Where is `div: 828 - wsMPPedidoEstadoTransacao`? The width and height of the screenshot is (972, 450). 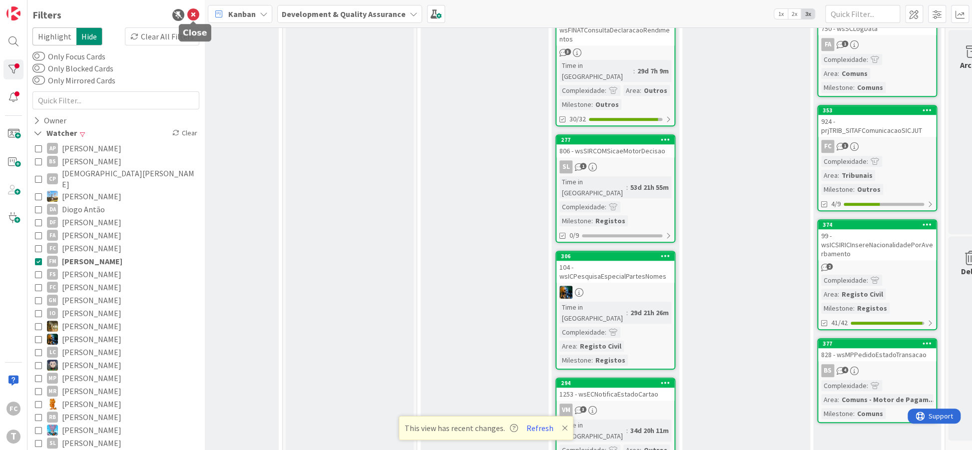
div: 828 - wsMPPedidoEstadoTransacao is located at coordinates (877, 355).